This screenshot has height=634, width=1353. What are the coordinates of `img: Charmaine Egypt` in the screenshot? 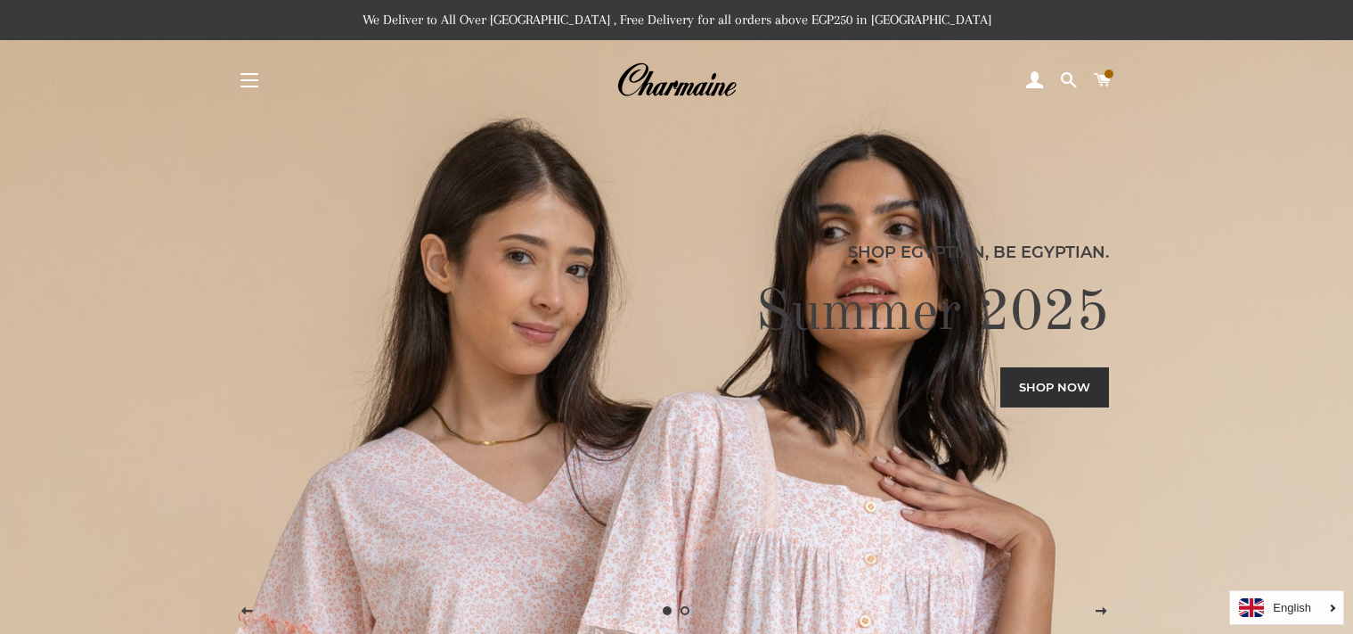 It's located at (676, 80).